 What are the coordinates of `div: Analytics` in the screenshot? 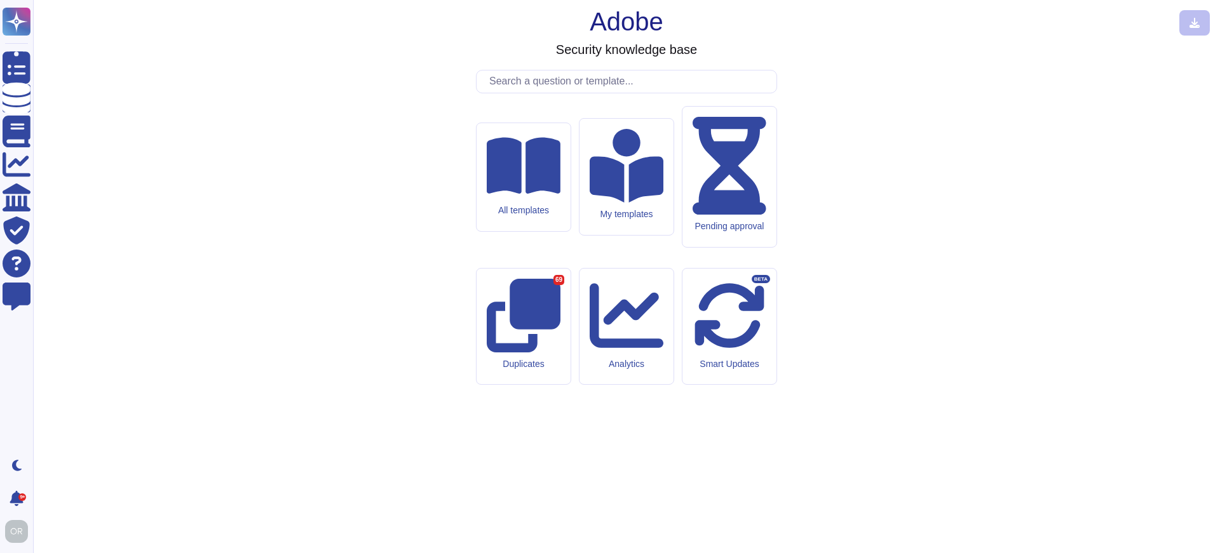 It's located at (626, 364).